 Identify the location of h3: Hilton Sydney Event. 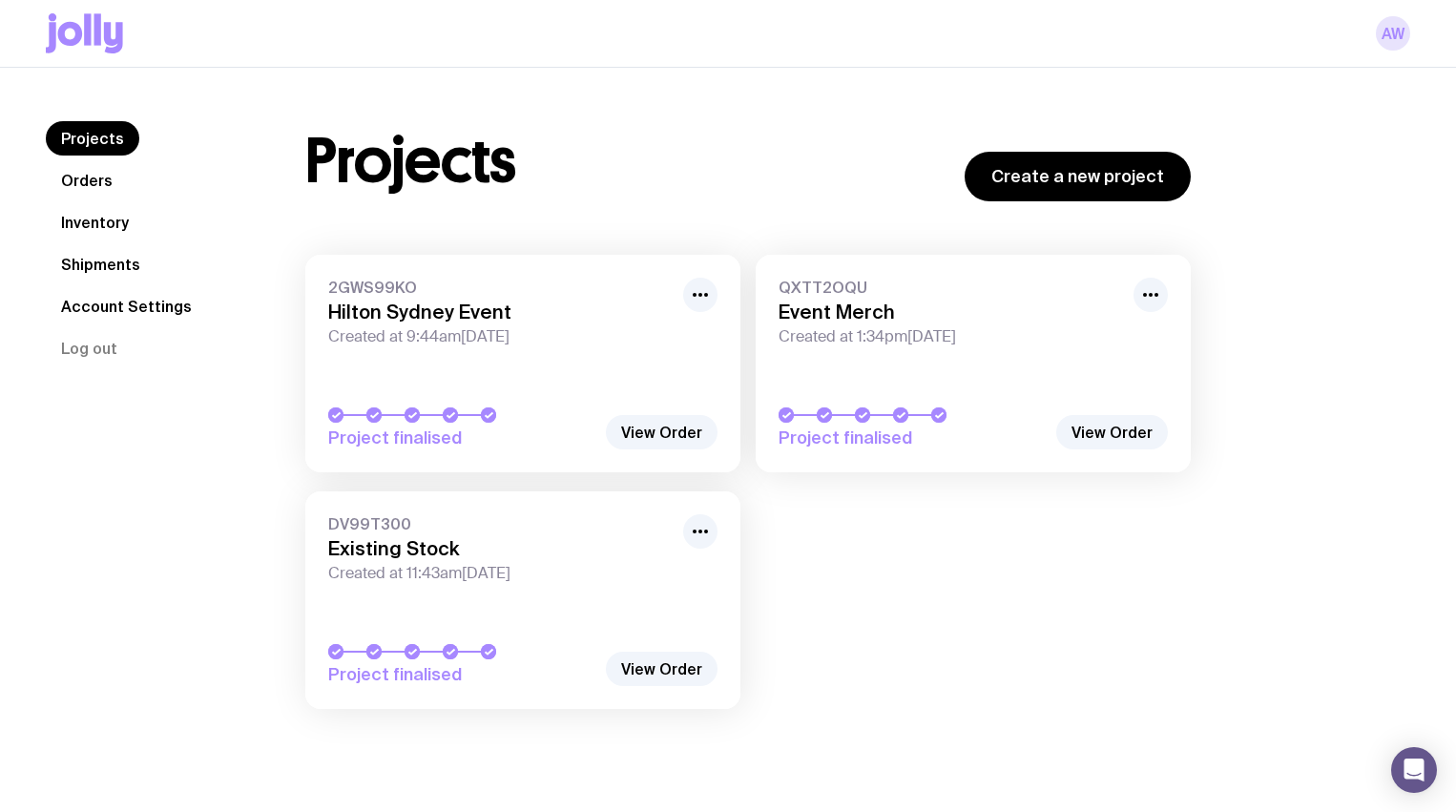
(500, 312).